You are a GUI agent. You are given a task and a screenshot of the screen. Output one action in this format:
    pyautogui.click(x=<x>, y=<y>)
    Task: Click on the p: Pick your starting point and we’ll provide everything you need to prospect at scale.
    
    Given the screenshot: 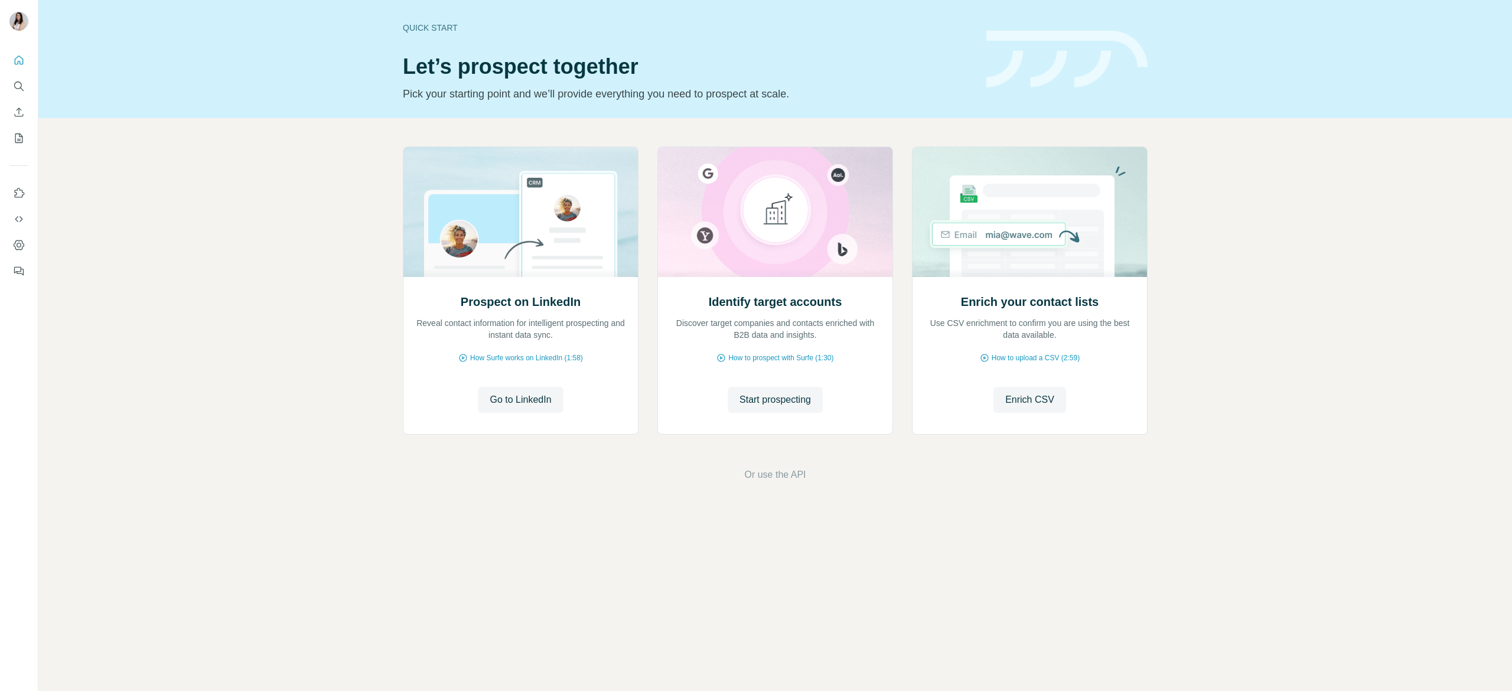 What is the action you would take?
    pyautogui.click(x=687, y=94)
    